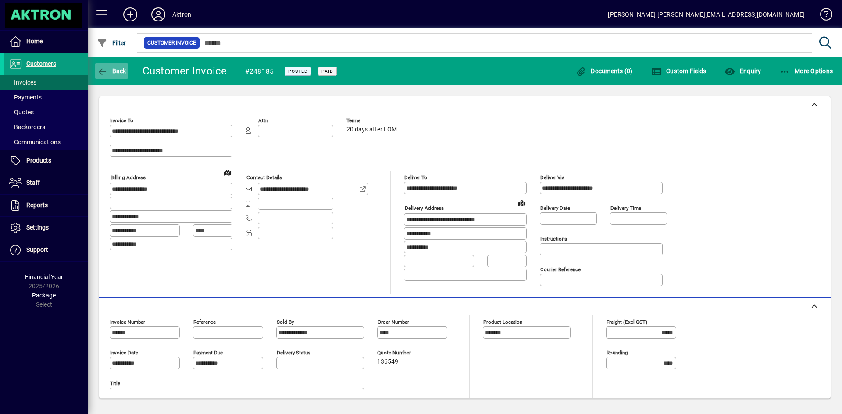  I want to click on mat-label: Invoice date, so click(124, 353).